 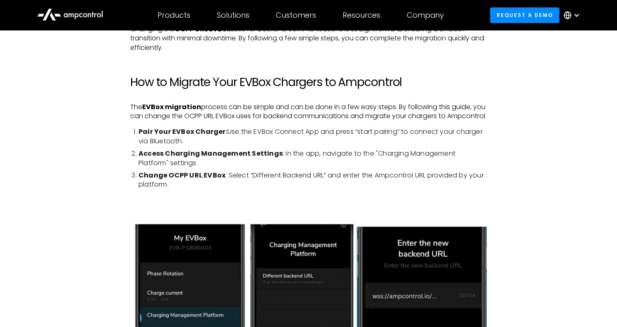 What do you see at coordinates (524, 15) in the screenshot?
I see `a: Request a demo` at bounding box center [524, 15].